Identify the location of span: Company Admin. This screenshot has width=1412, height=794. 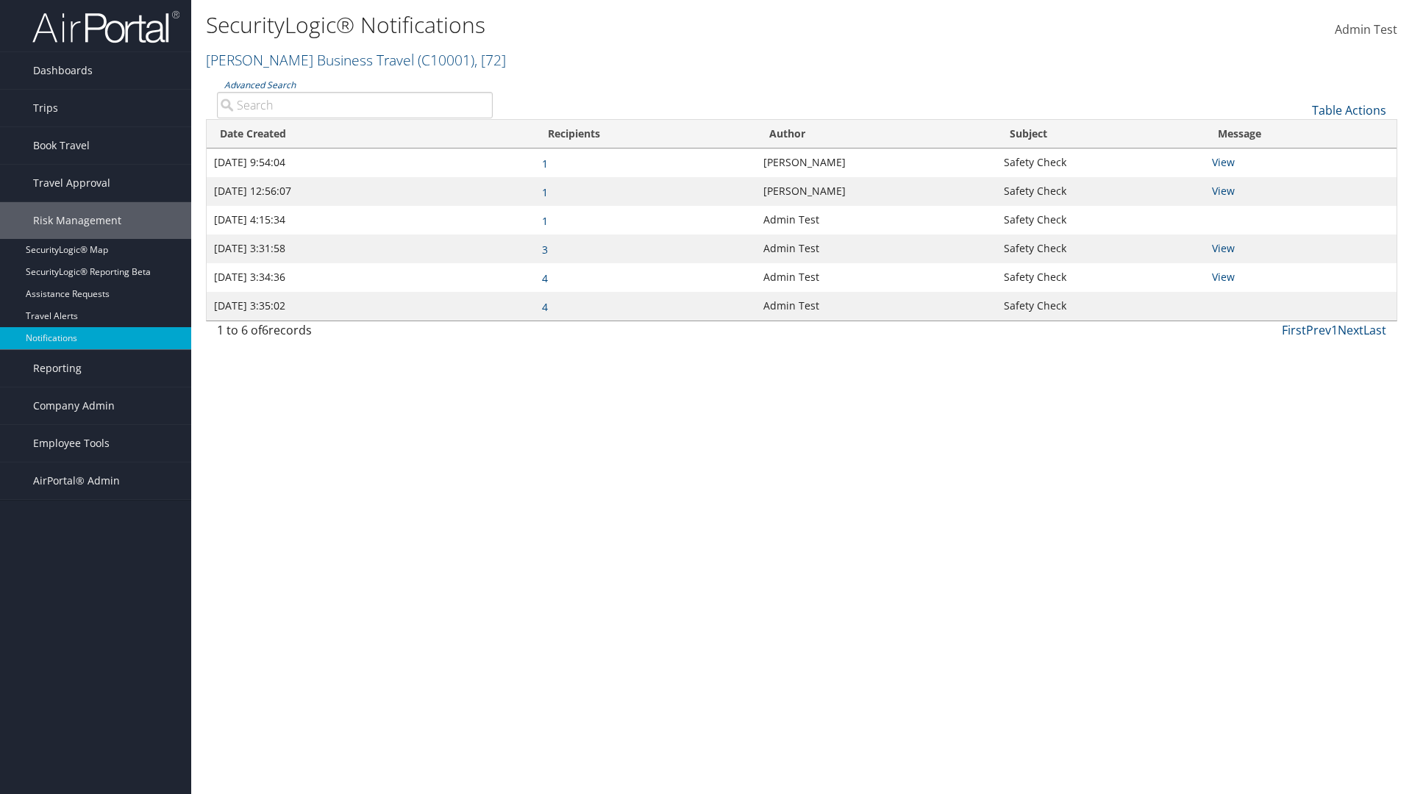
(74, 406).